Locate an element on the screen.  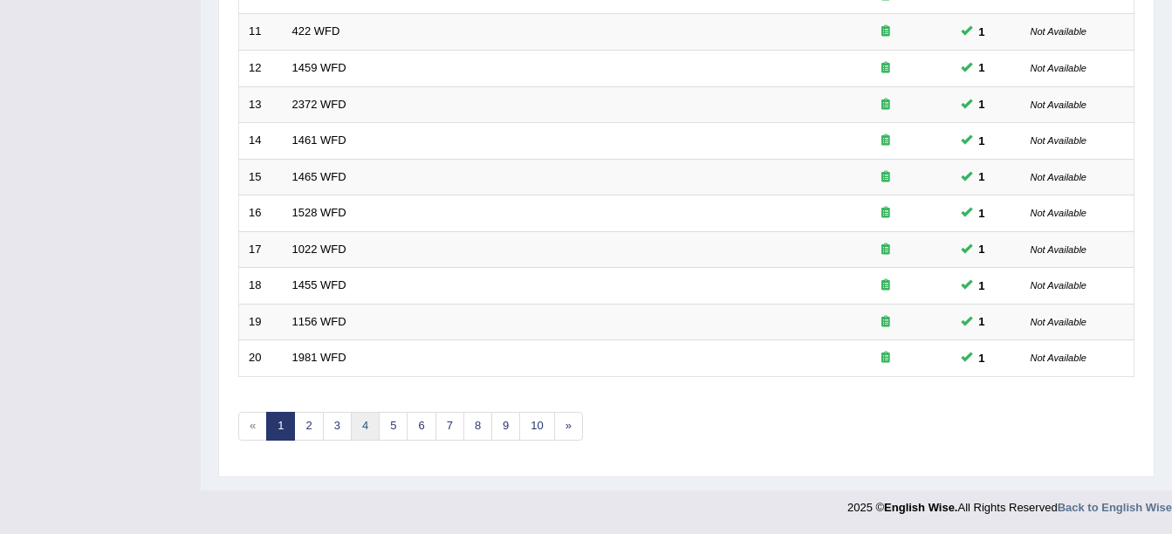
a: 5 is located at coordinates (393, 426).